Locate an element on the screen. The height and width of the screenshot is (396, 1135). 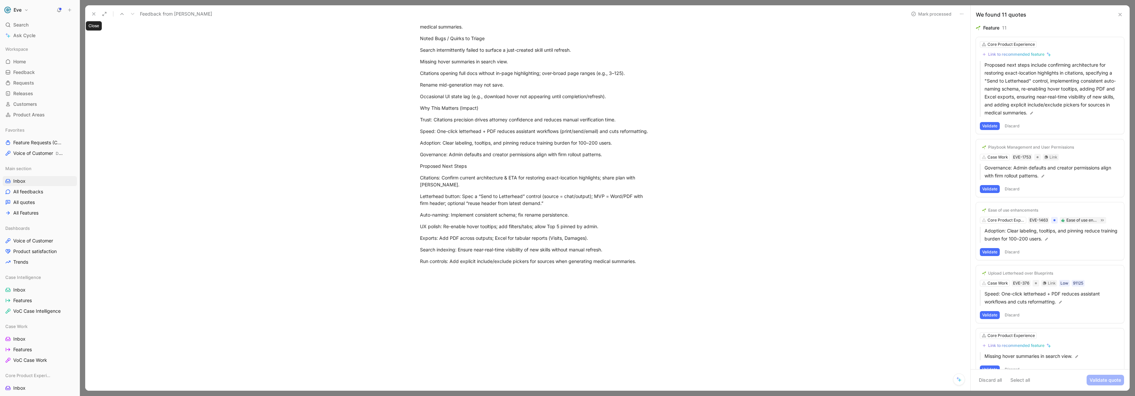
button: EveEve is located at coordinates (16, 10).